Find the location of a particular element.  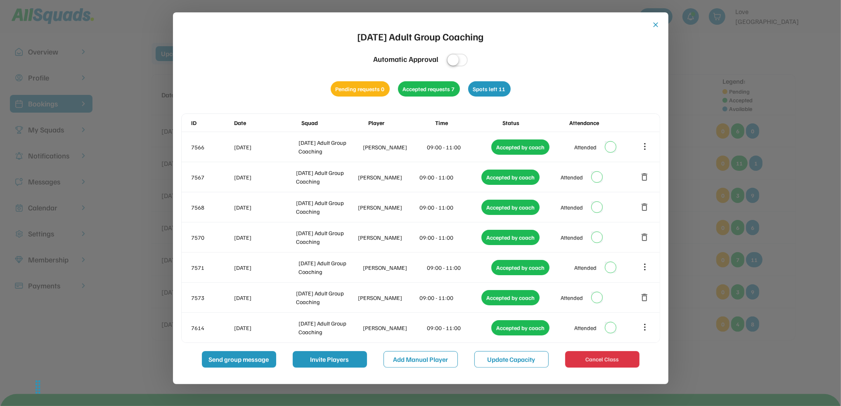

button: Update Capacity is located at coordinates (512, 360).